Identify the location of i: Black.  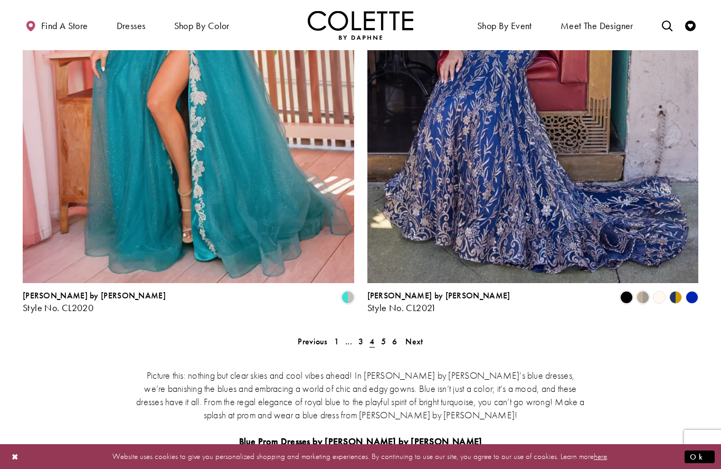
(627, 297).